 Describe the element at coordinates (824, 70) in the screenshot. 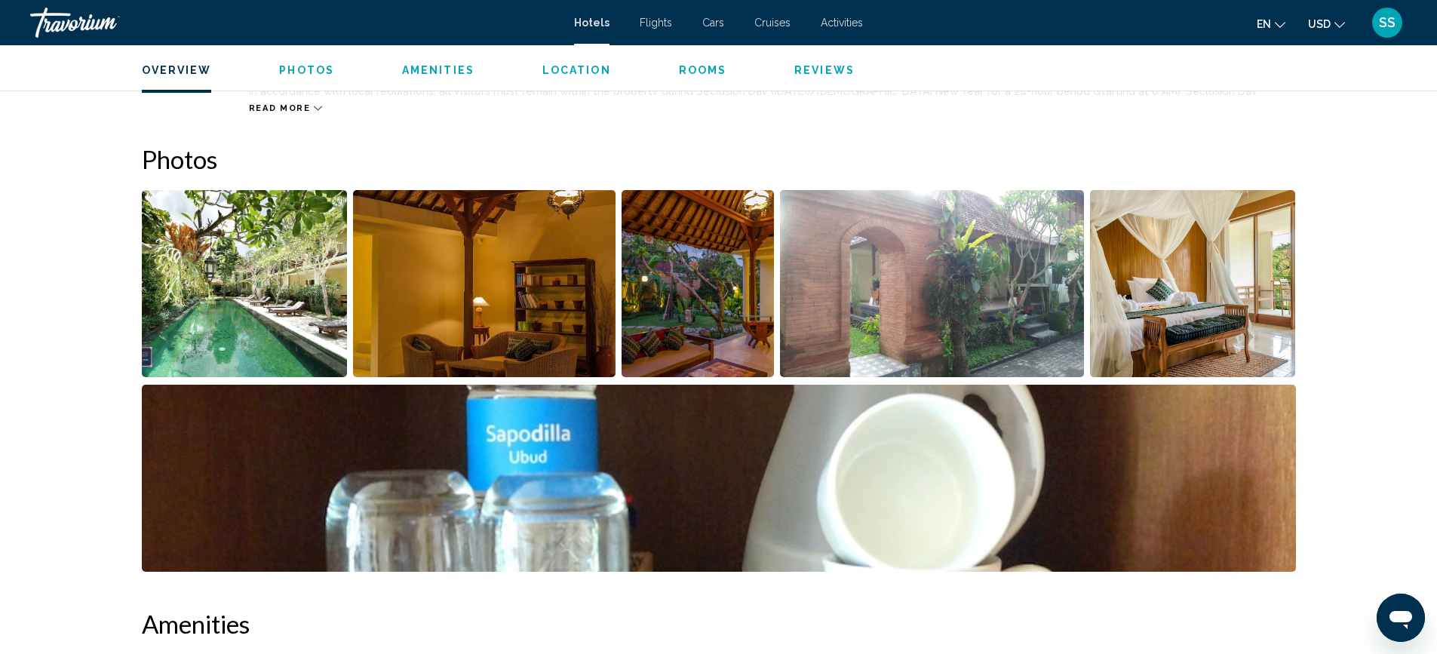

I see `button: Reviews` at that location.